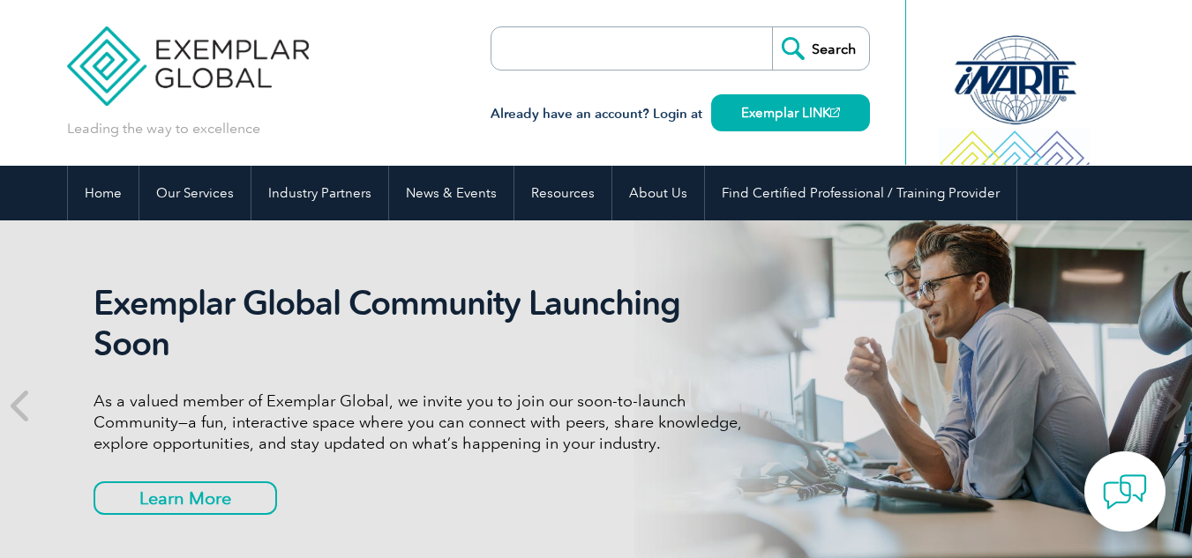 This screenshot has width=1192, height=558. What do you see at coordinates (658, 193) in the screenshot?
I see `a: About Us` at bounding box center [658, 193].